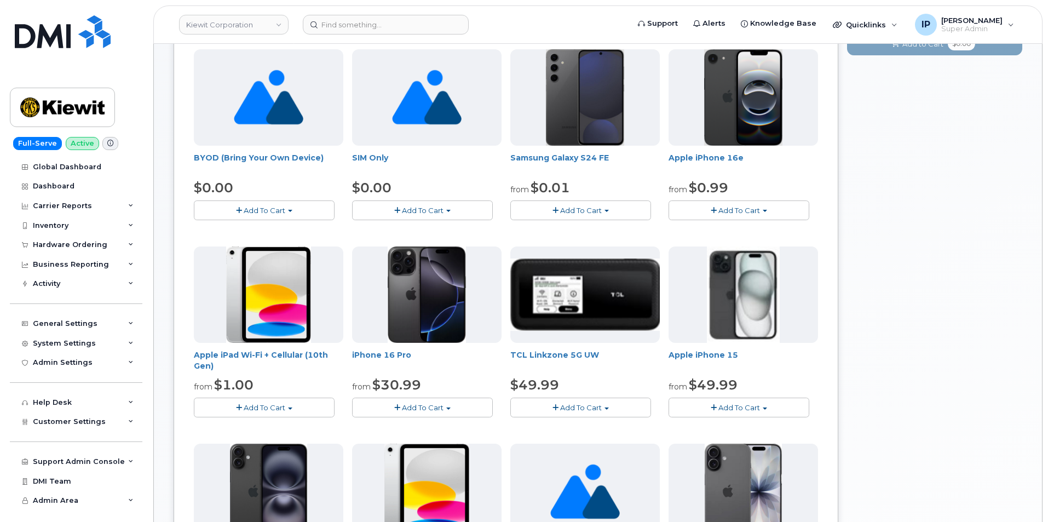 The height and width of the screenshot is (522, 1048). Describe the element at coordinates (743, 360) in the screenshot. I see `div: Apple iPhone 15` at that location.